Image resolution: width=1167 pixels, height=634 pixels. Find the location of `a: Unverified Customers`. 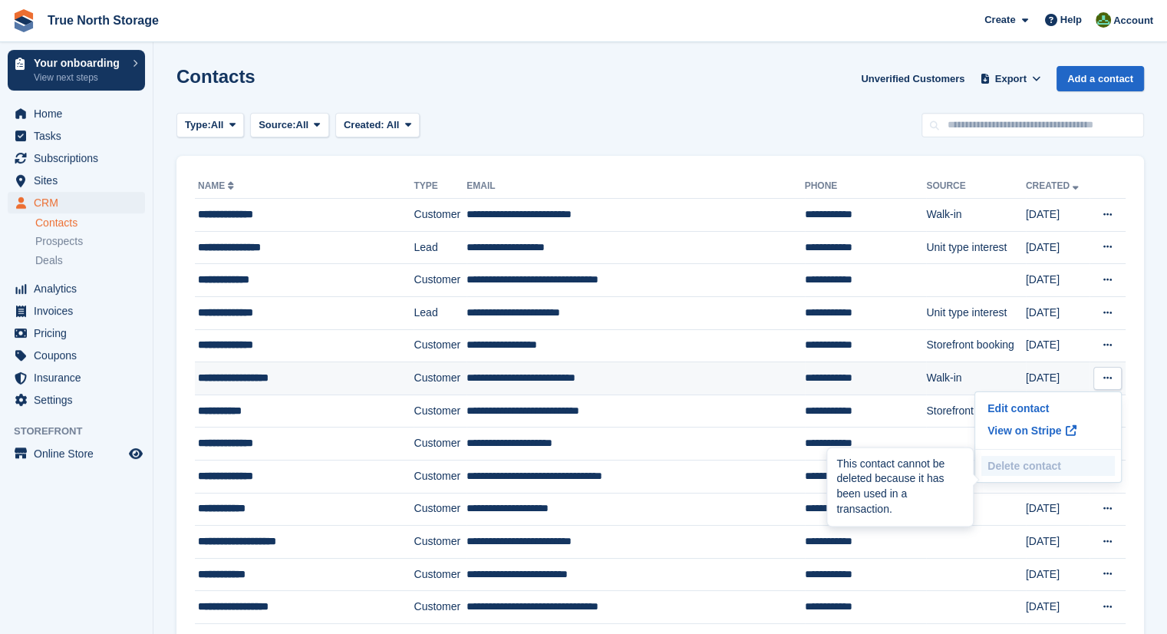

a: Unverified Customers is located at coordinates (912, 78).